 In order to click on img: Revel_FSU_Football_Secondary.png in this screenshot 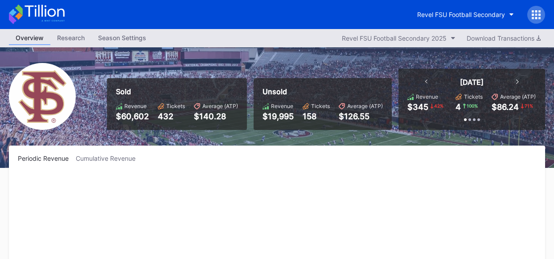, I will do `click(42, 96)`.